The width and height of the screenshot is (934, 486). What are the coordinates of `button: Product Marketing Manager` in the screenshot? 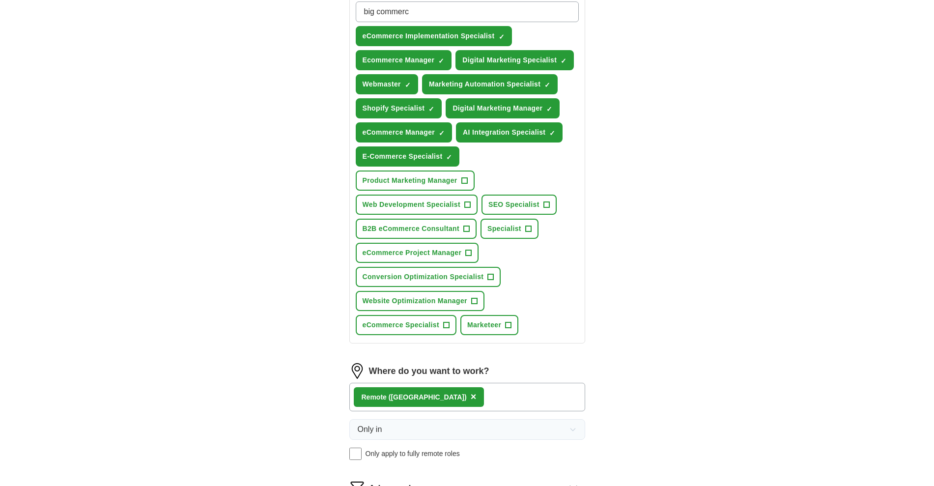 It's located at (415, 180).